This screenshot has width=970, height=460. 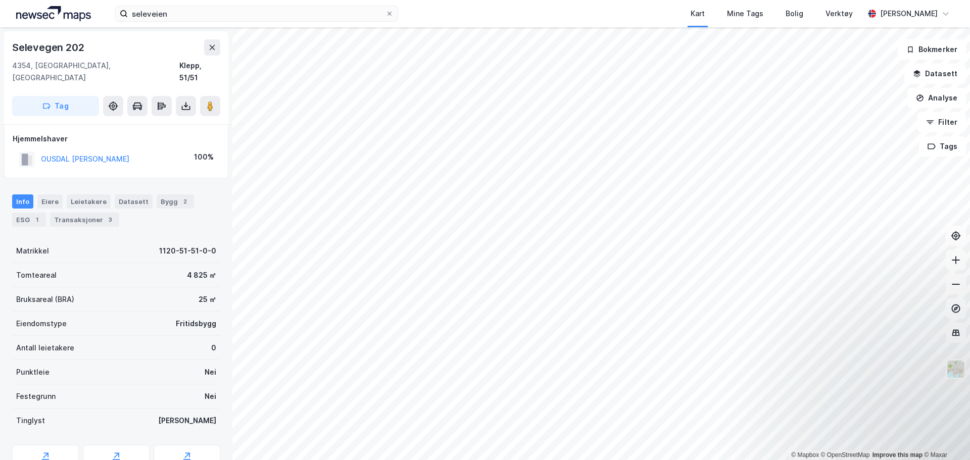 I want to click on div: Kart, so click(x=698, y=14).